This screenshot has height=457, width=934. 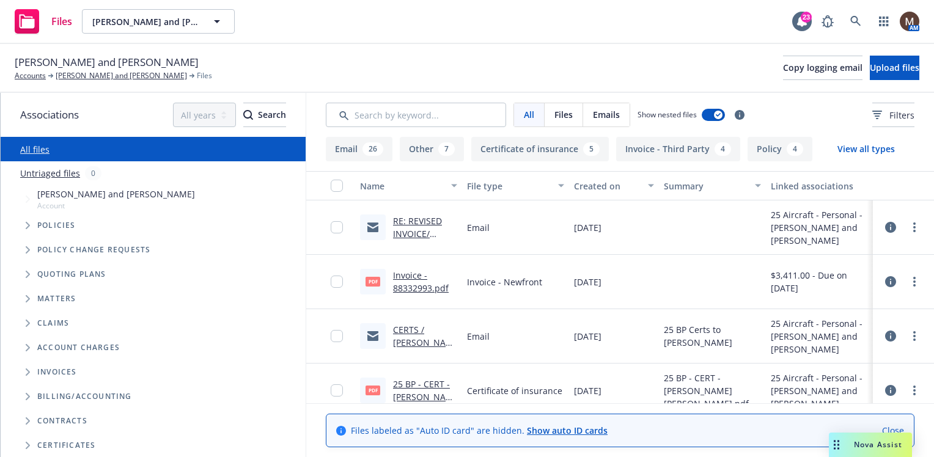 I want to click on button: View all types, so click(x=866, y=149).